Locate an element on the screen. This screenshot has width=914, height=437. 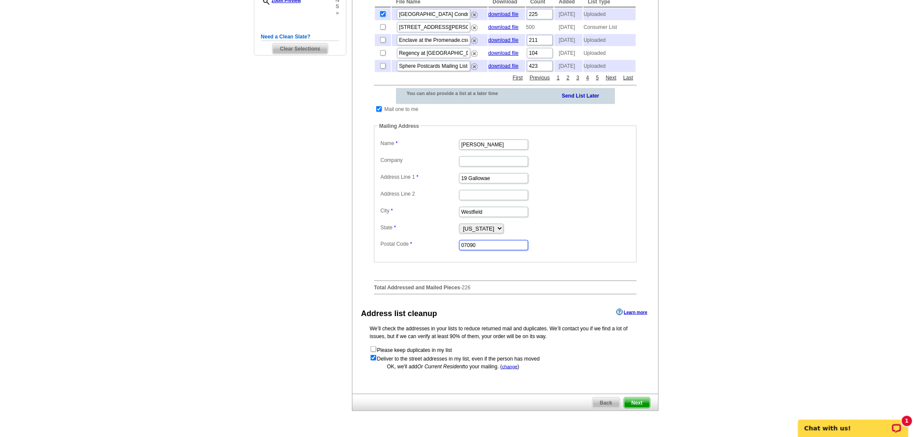
a: change is located at coordinates (510, 367).